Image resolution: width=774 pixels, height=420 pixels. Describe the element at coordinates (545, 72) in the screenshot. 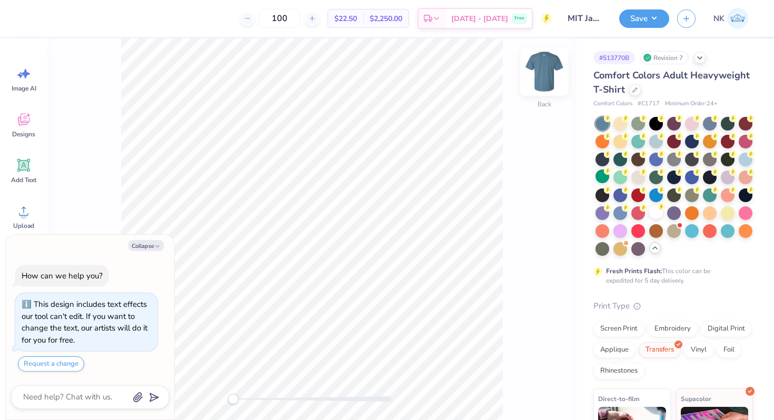

I see `img: Back` at that location.